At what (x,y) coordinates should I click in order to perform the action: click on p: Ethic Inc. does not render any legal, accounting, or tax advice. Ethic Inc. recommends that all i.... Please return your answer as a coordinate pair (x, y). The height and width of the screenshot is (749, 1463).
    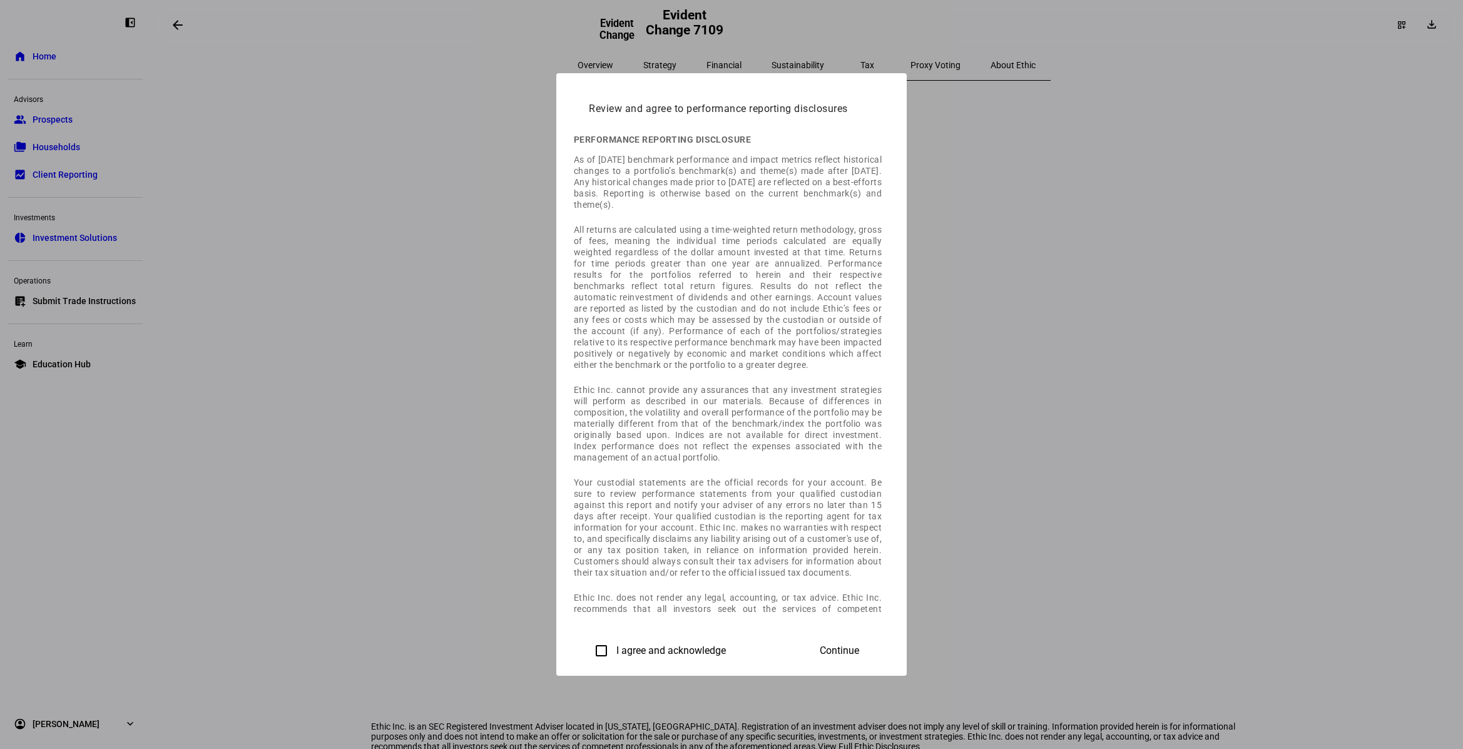
    Looking at the image, I should click on (728, 643).